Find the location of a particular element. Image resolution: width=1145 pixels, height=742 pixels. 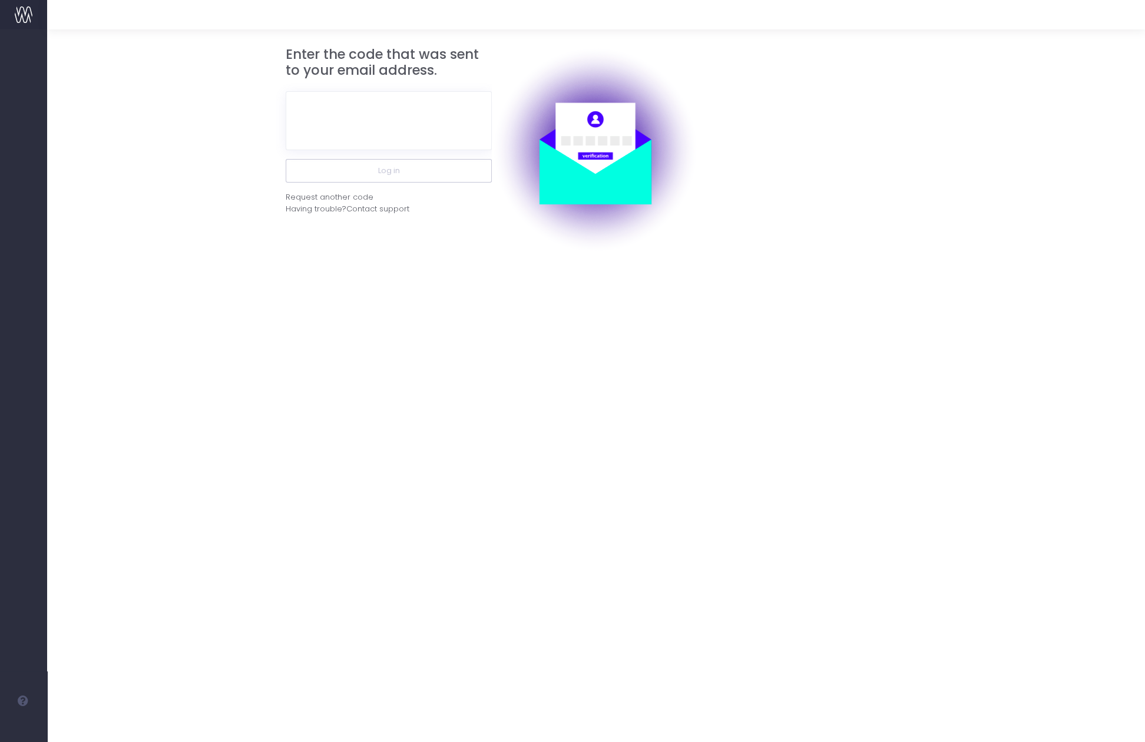

div: Having trouble? is located at coordinates (389, 209).